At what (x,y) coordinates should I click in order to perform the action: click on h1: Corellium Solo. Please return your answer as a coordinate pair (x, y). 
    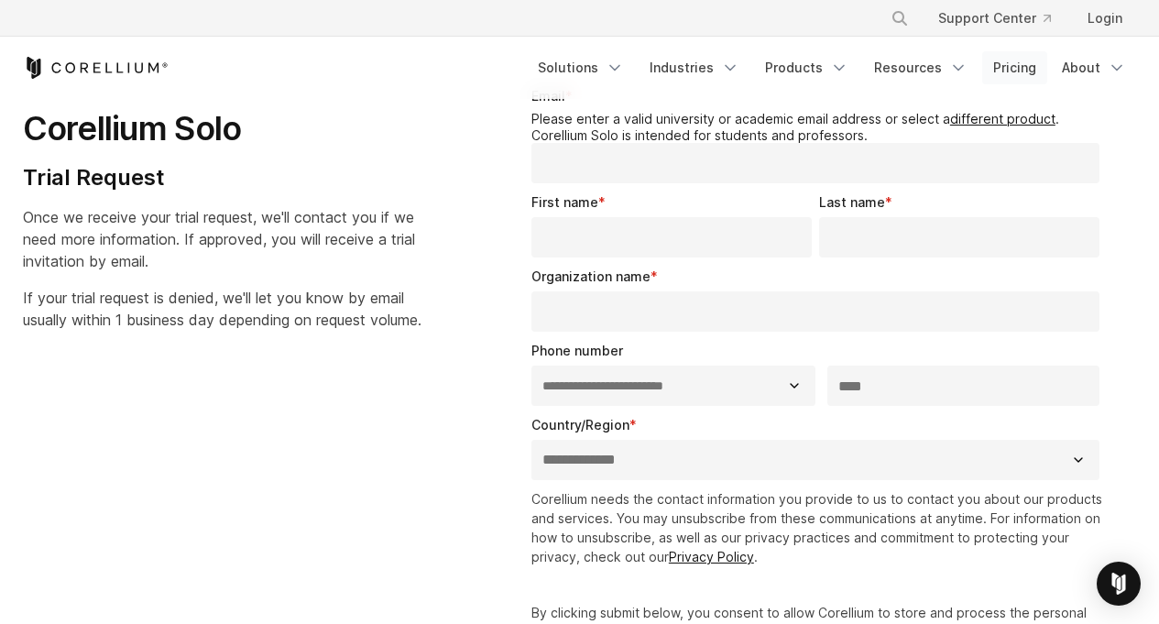
    Looking at the image, I should click on (222, 128).